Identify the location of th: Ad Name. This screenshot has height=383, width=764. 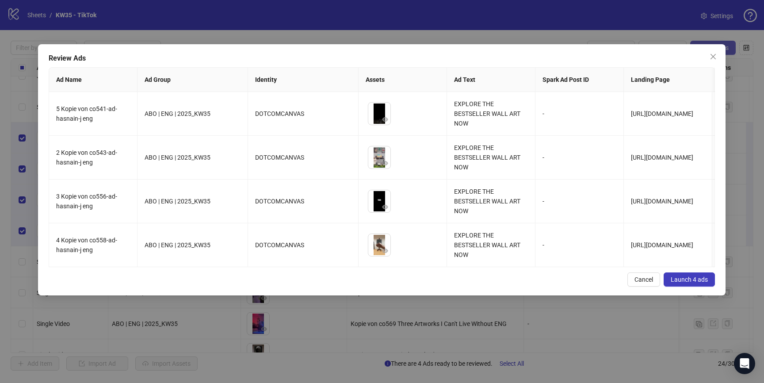
(93, 80).